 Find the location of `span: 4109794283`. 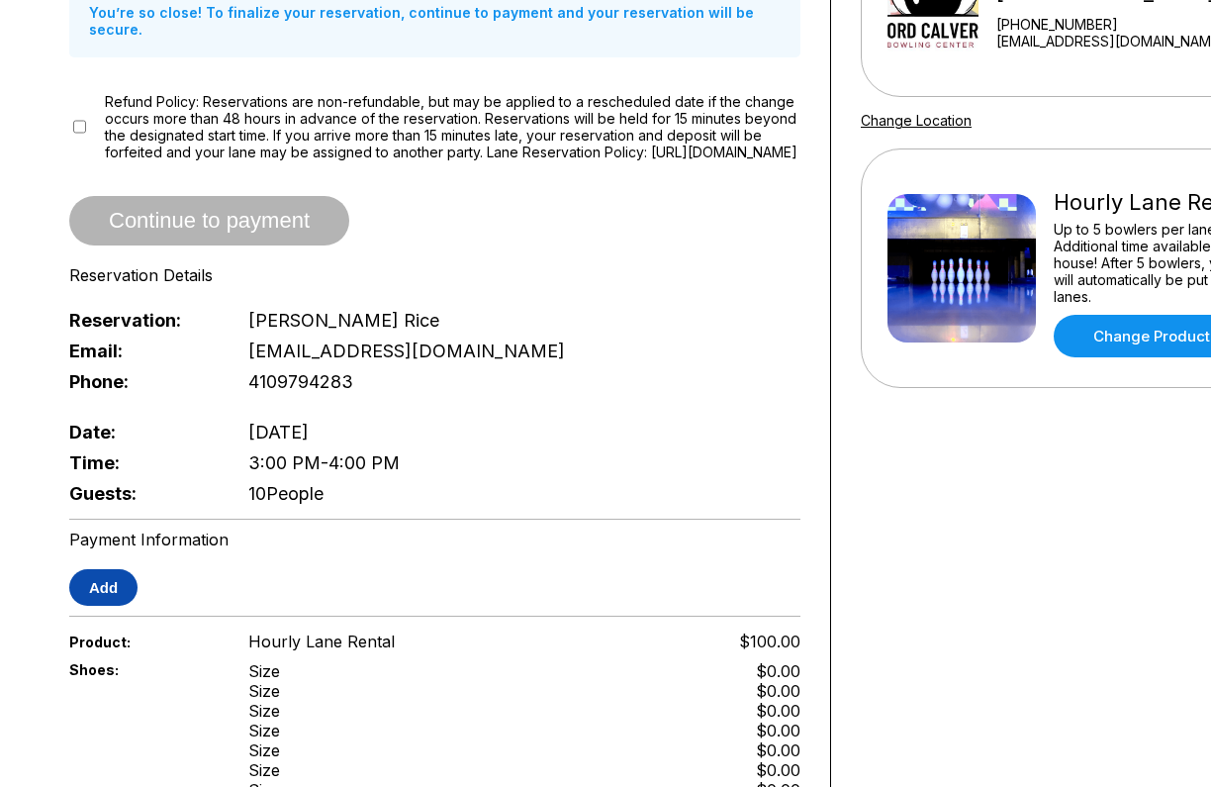

span: 4109794283 is located at coordinates (301, 381).